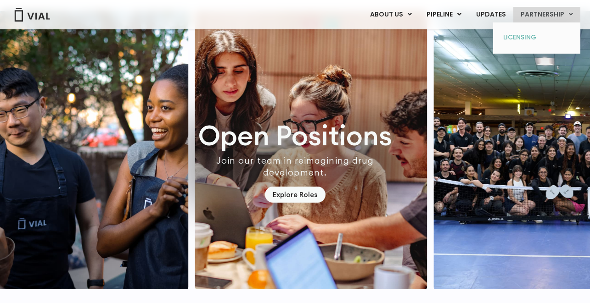  What do you see at coordinates (311, 150) in the screenshot?
I see `div: 2 / 7` at bounding box center [311, 150].